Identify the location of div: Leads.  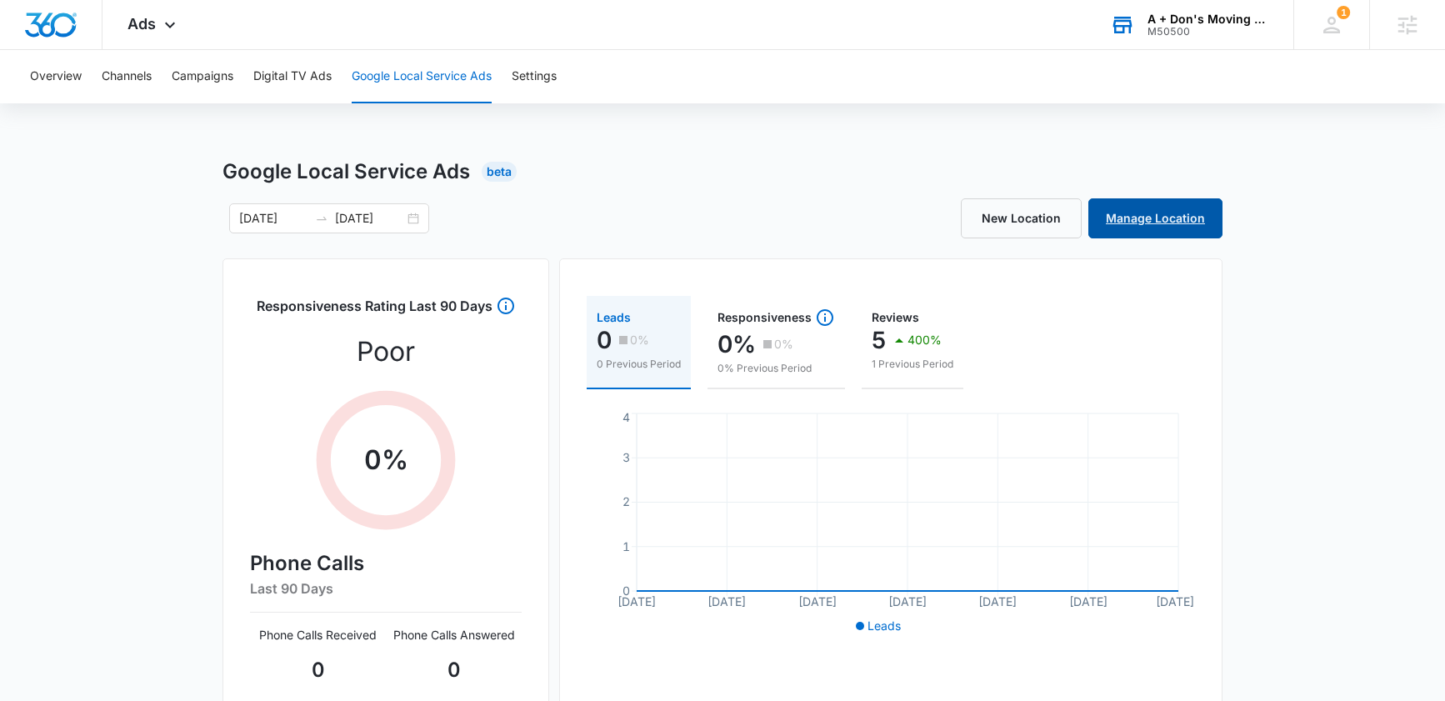
(638, 317).